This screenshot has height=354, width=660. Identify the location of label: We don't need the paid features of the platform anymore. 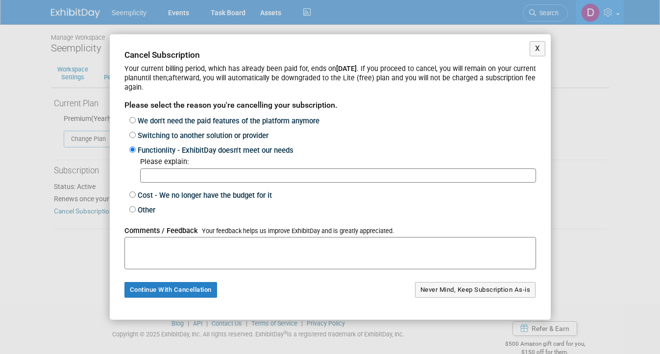
(227, 121).